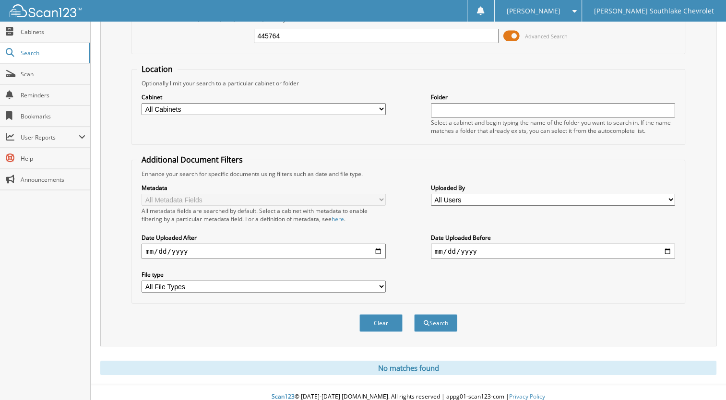 The image size is (726, 400). What do you see at coordinates (702, 377) in the screenshot?
I see `div: Chat Widget` at bounding box center [702, 377].